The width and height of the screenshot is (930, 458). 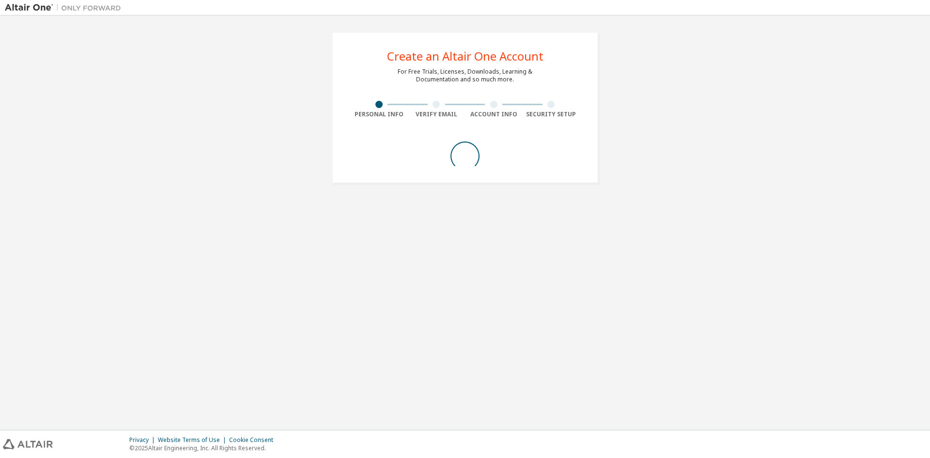 What do you see at coordinates (204, 448) in the screenshot?
I see `p: © 2025 Altair Engineering, Inc. All Rights Reserved.` at bounding box center [204, 448].